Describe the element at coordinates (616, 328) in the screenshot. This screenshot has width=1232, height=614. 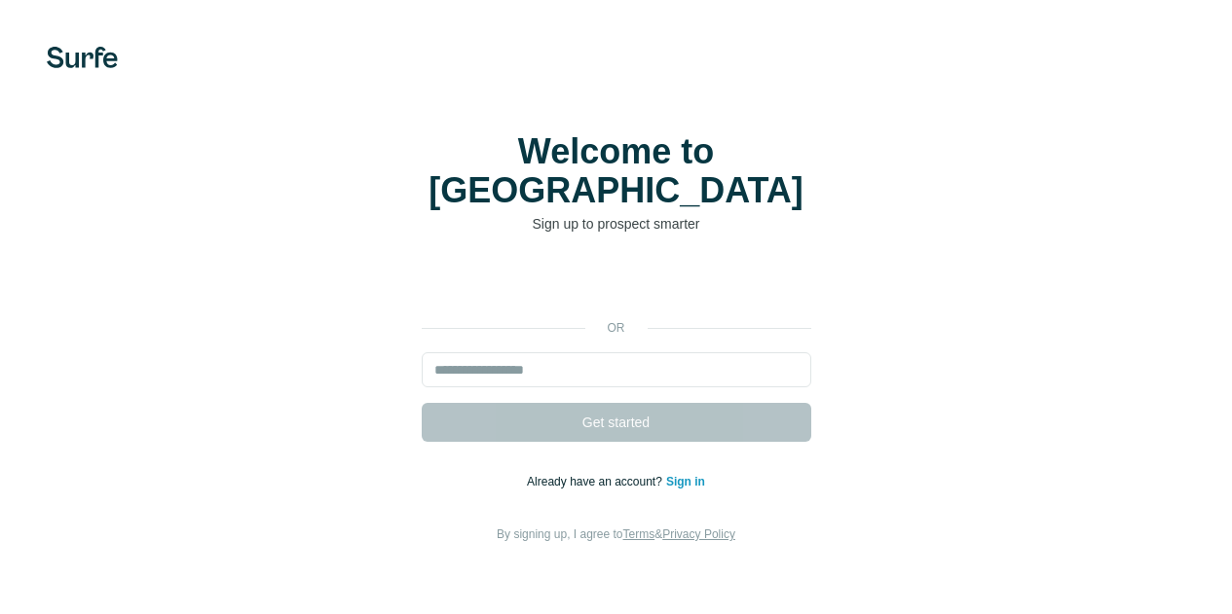
I see `p: or` at that location.